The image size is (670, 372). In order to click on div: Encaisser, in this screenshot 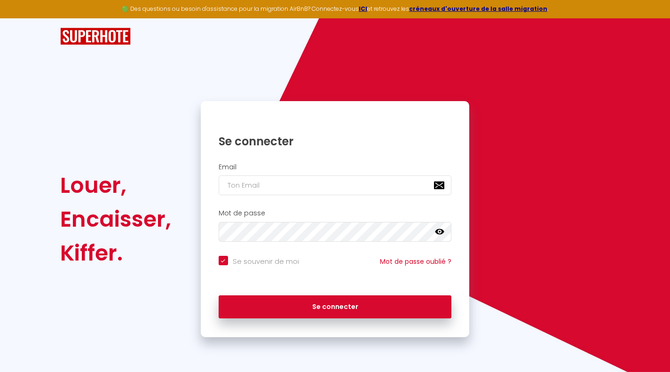, I will do `click(116, 219)`.